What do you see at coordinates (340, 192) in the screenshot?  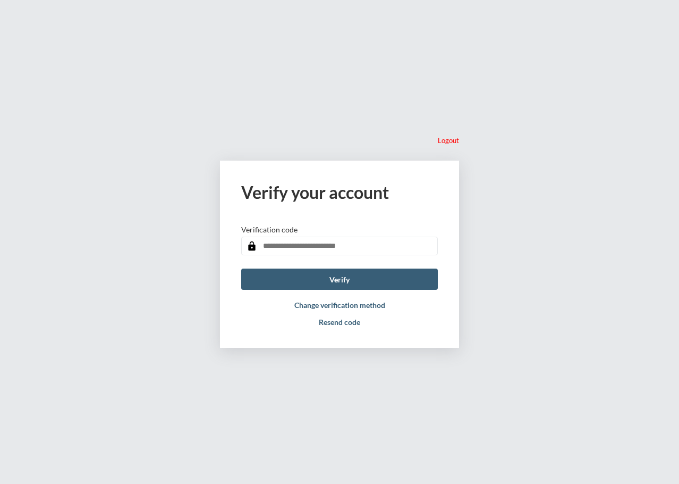 I see `h2: Verify your account` at bounding box center [340, 192].